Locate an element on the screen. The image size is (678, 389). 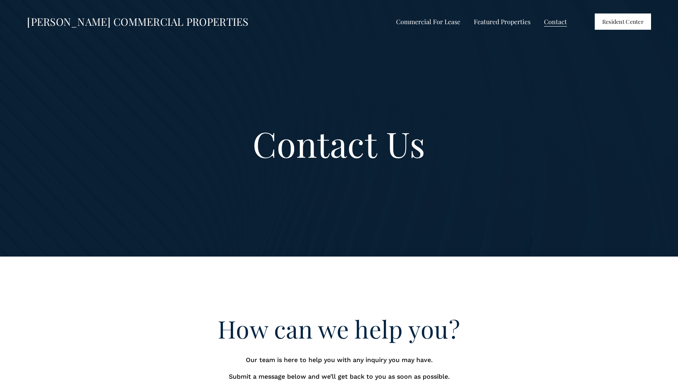
span: Featured Properties is located at coordinates (502, 22).